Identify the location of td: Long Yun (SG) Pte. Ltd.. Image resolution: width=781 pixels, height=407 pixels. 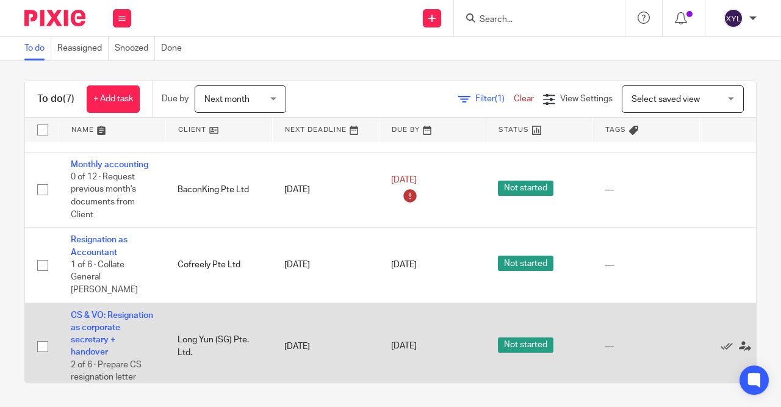
(218, 346).